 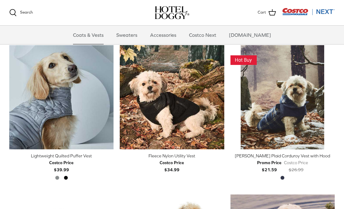 What do you see at coordinates (88, 35) in the screenshot?
I see `a: Coats & Vests` at bounding box center [88, 35].